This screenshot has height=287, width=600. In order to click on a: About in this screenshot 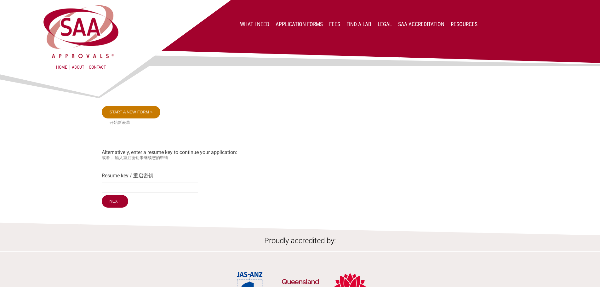, I will do `click(78, 67)`.